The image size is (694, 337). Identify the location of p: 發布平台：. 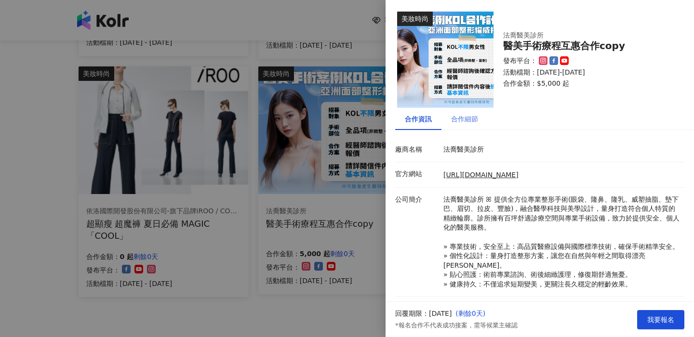
(520, 61).